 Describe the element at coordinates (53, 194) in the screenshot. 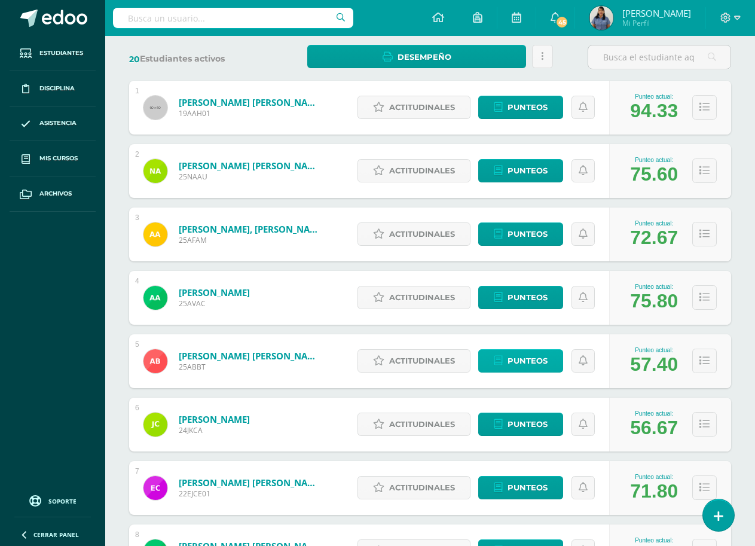

I see `a: Archivos` at that location.